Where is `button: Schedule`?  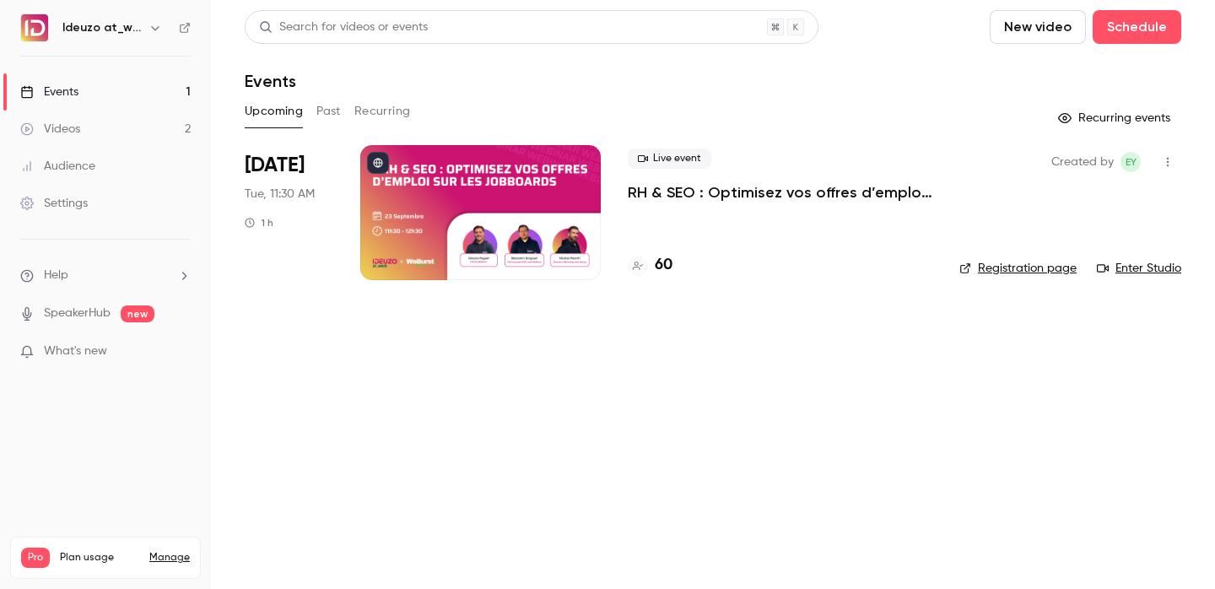
button: Schedule is located at coordinates (1136, 27).